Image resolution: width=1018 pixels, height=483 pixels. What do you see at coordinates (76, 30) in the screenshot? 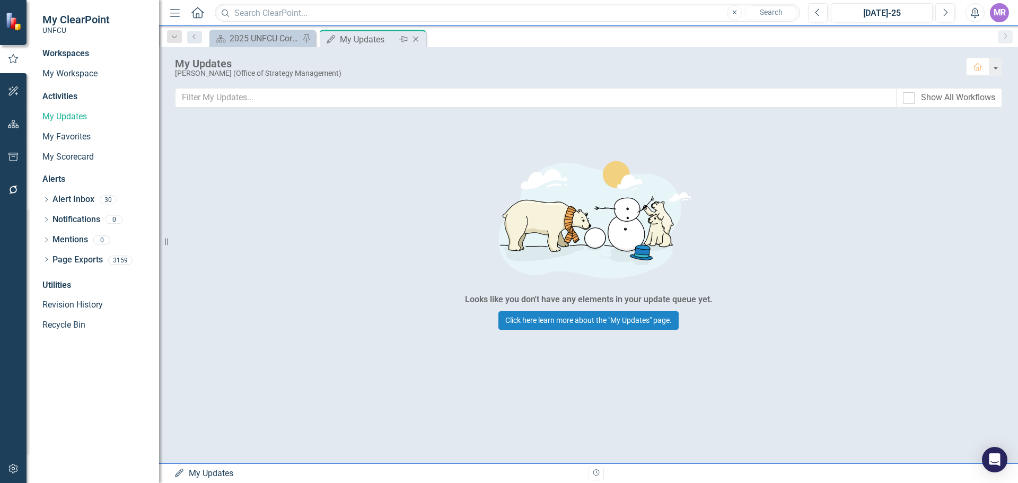
I see `small: UNFCU` at bounding box center [76, 30].